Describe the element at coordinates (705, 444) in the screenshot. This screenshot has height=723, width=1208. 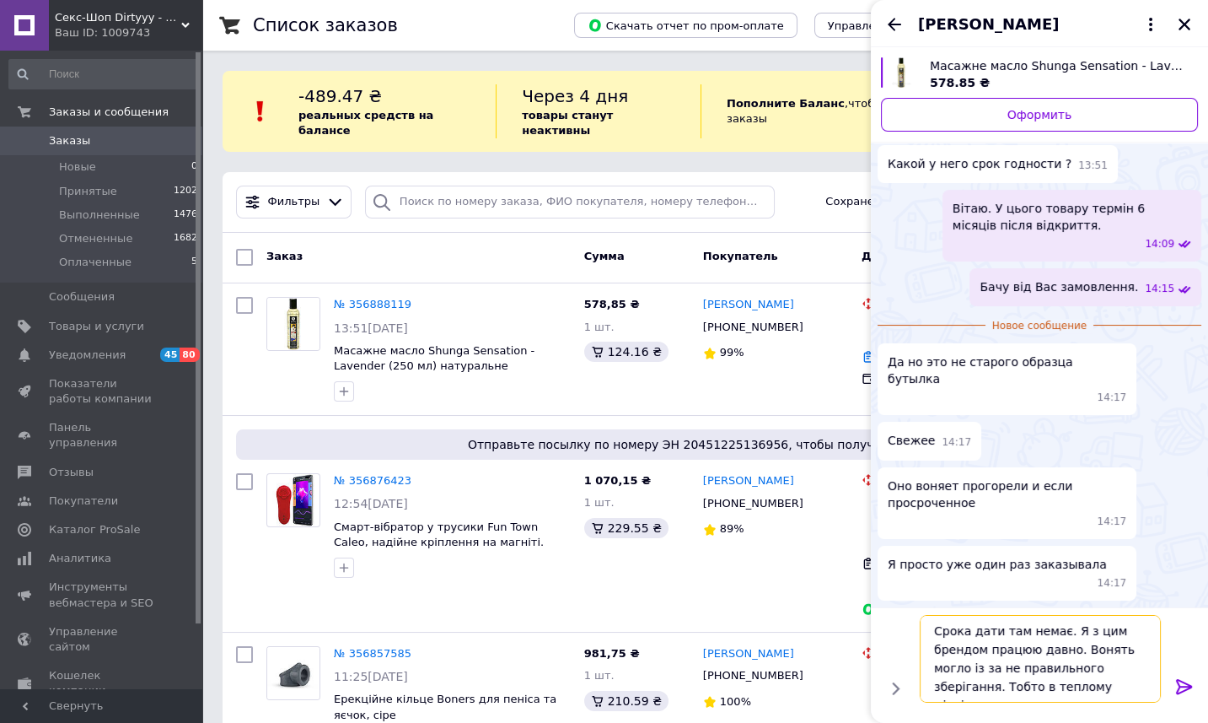
I see `span: Отправьте посылку по номеру ЭН 20451225136956, чтобы получить оплату` at that location.